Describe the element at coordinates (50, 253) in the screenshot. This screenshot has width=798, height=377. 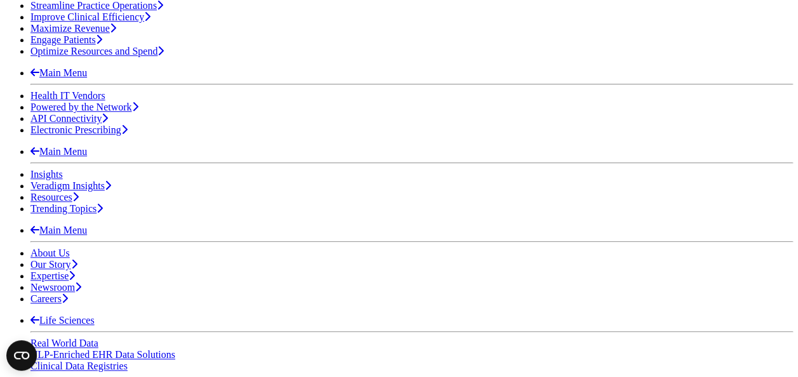
I see `a: About Us` at that location.